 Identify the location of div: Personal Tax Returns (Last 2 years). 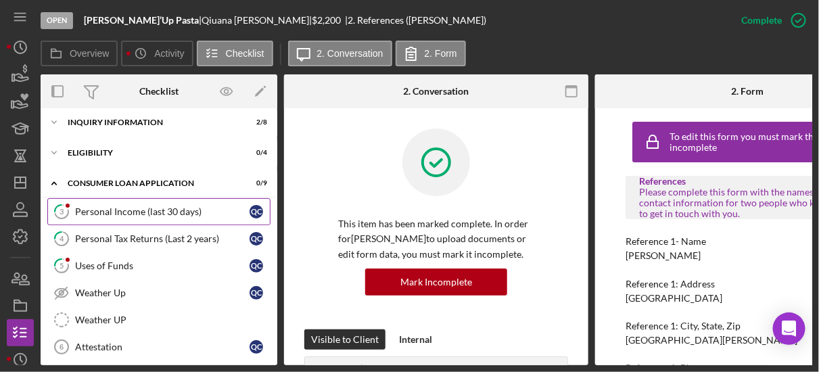
(162, 239).